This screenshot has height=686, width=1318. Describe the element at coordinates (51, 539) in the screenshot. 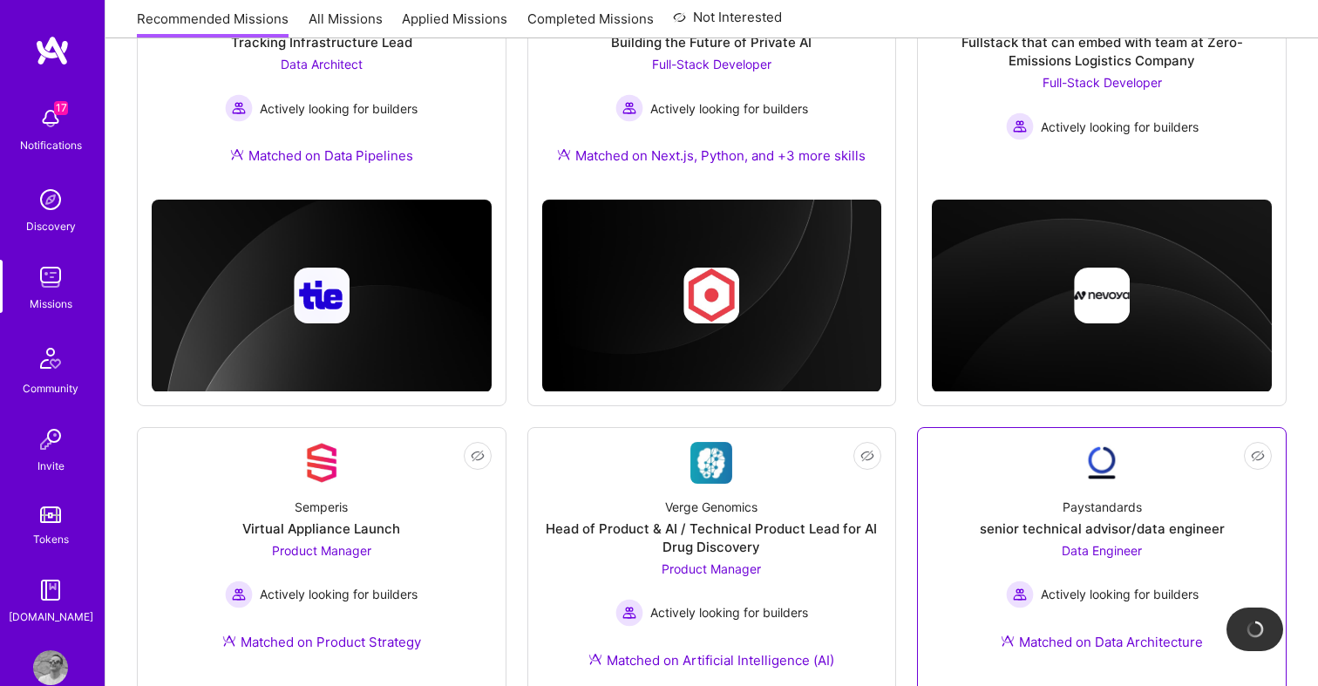

I see `div: Tokens` at that location.